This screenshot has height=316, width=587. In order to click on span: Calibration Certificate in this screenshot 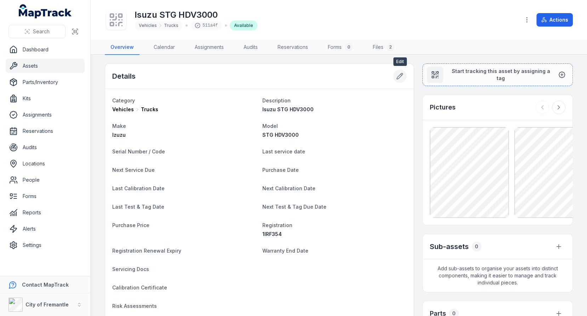, I will do `click(139, 287)`.